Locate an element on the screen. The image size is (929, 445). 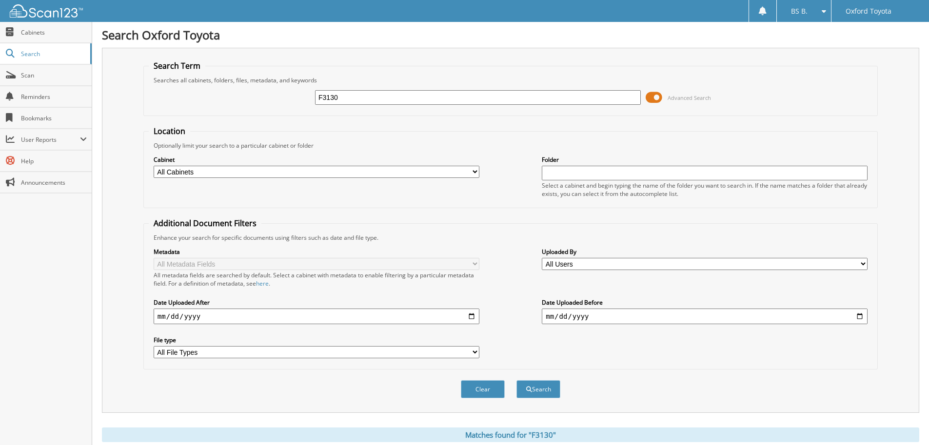
div: All metadata fields are searched by default. Select a cabinet with metadata to enable filtering b... is located at coordinates (317, 280).